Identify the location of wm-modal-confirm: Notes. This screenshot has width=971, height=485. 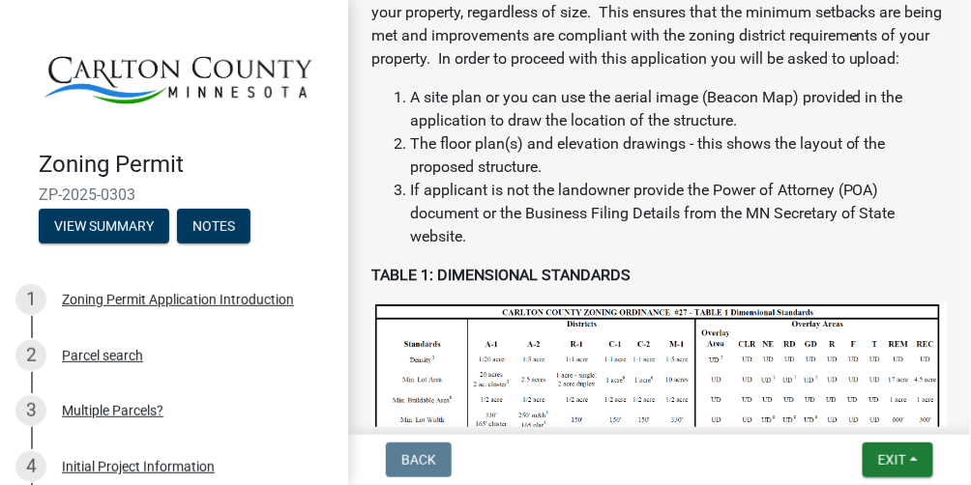
(214, 228).